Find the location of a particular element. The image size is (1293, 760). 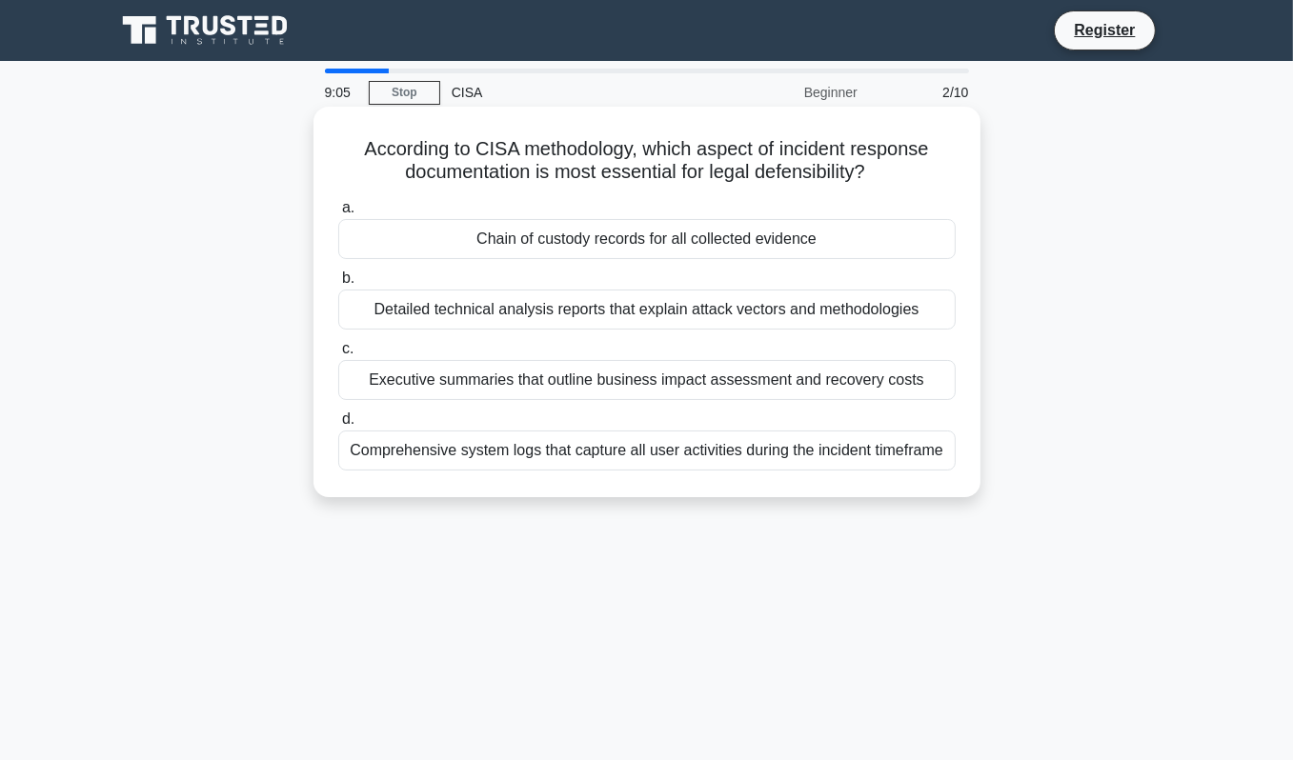

div: 9:05 is located at coordinates (341, 92).